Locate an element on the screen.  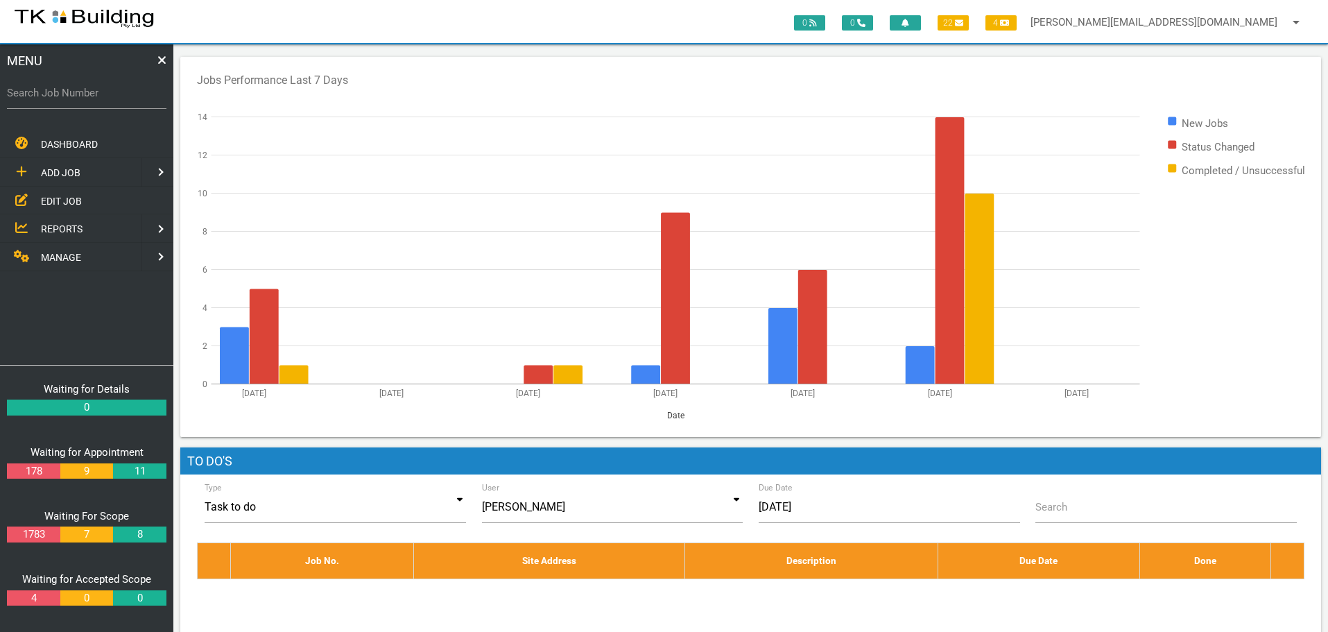
text: 0 is located at coordinates (205, 383).